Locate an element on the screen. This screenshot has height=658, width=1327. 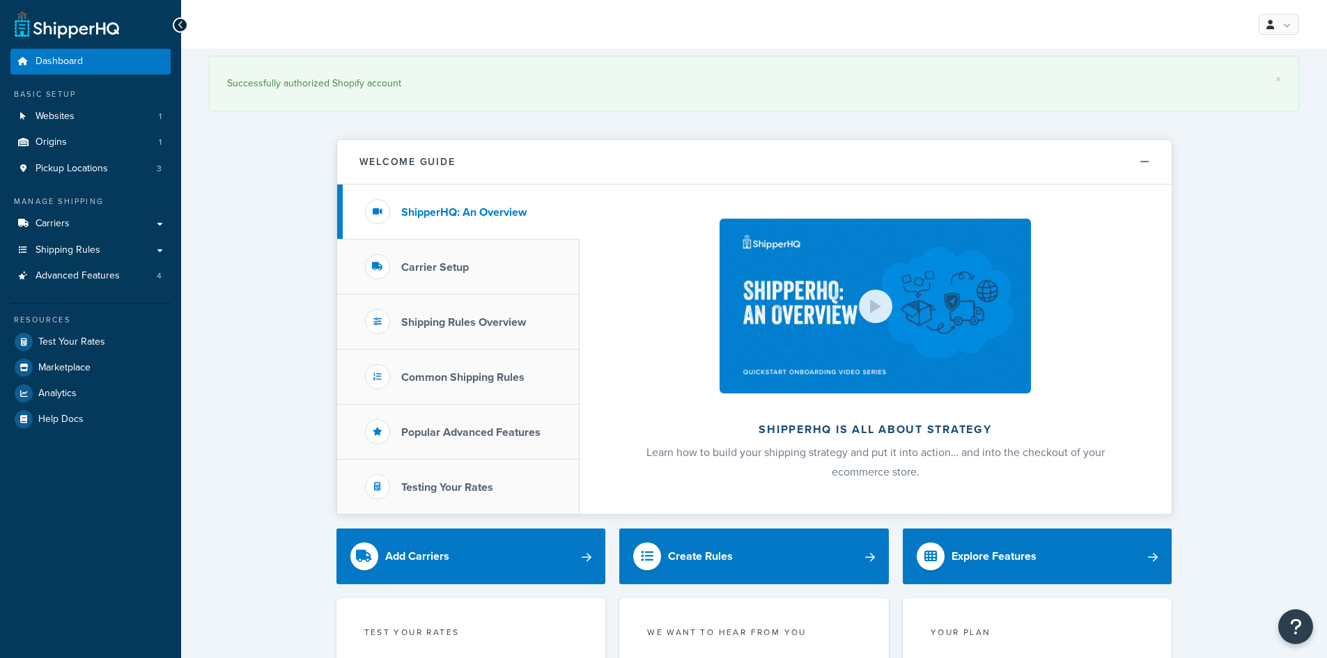
li: Pickup Locations is located at coordinates (91, 169).